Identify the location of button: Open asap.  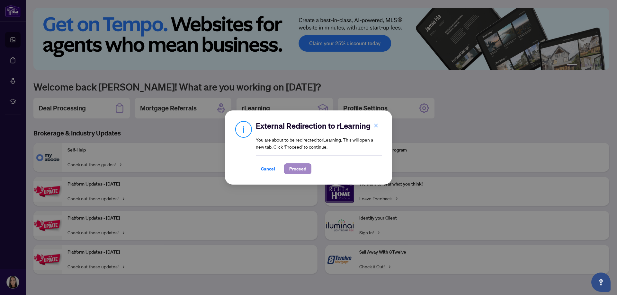
(601, 283).